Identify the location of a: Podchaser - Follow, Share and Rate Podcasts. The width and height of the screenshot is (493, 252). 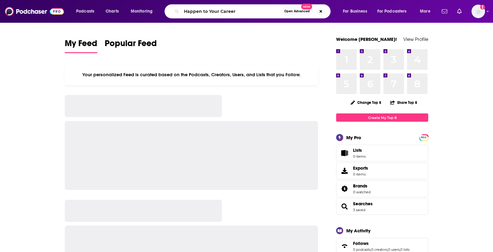
(34, 11).